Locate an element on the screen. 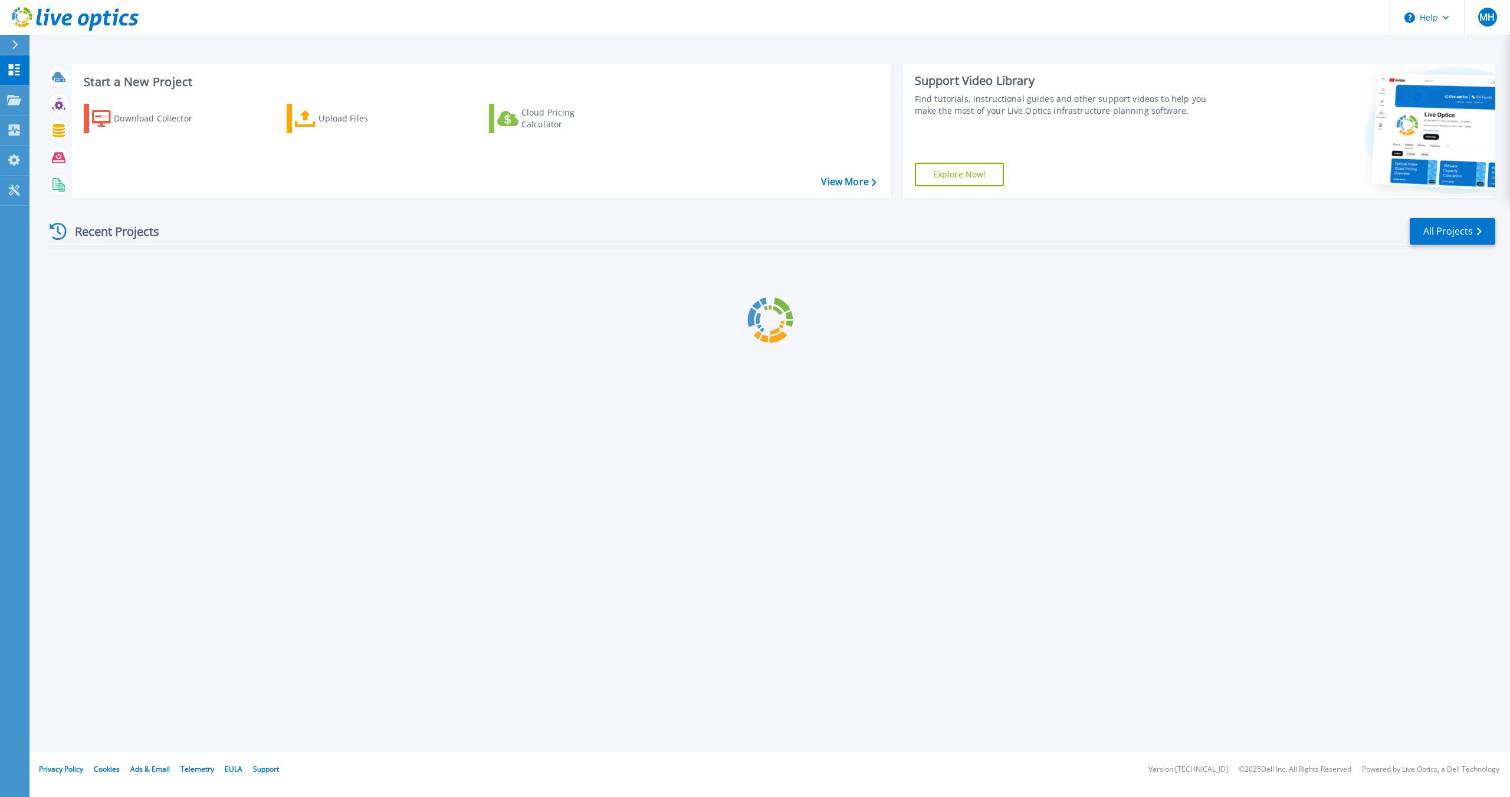  a: Download Collector is located at coordinates (149, 119).